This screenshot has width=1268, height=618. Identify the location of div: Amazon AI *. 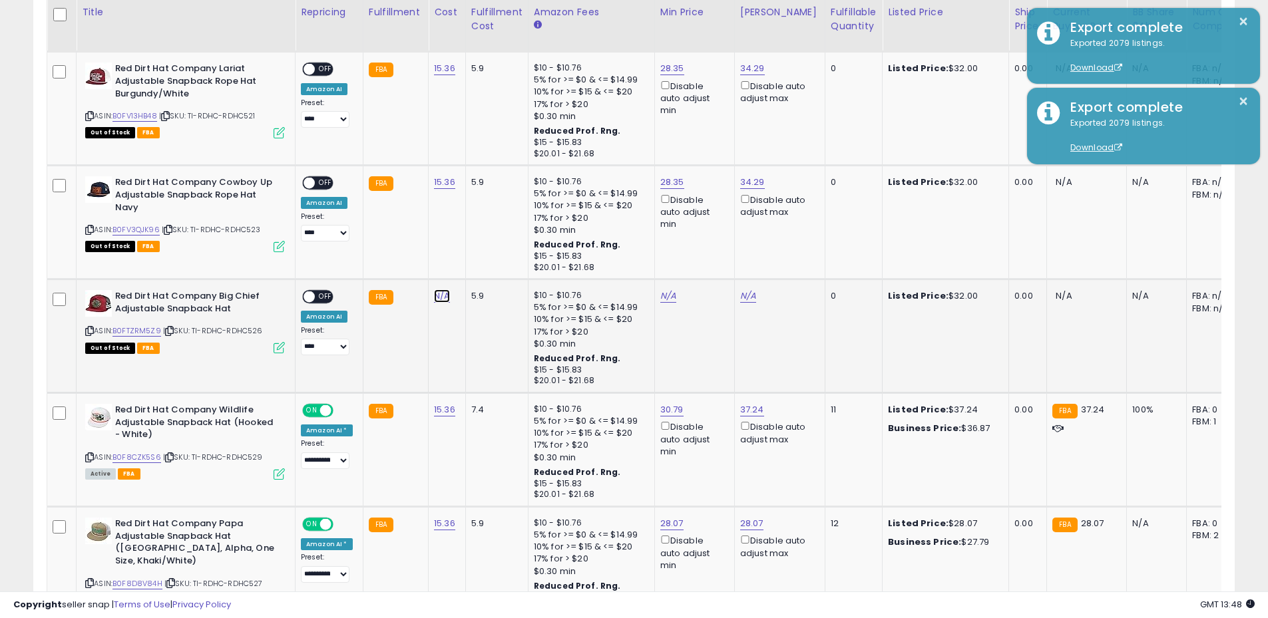
(327, 545).